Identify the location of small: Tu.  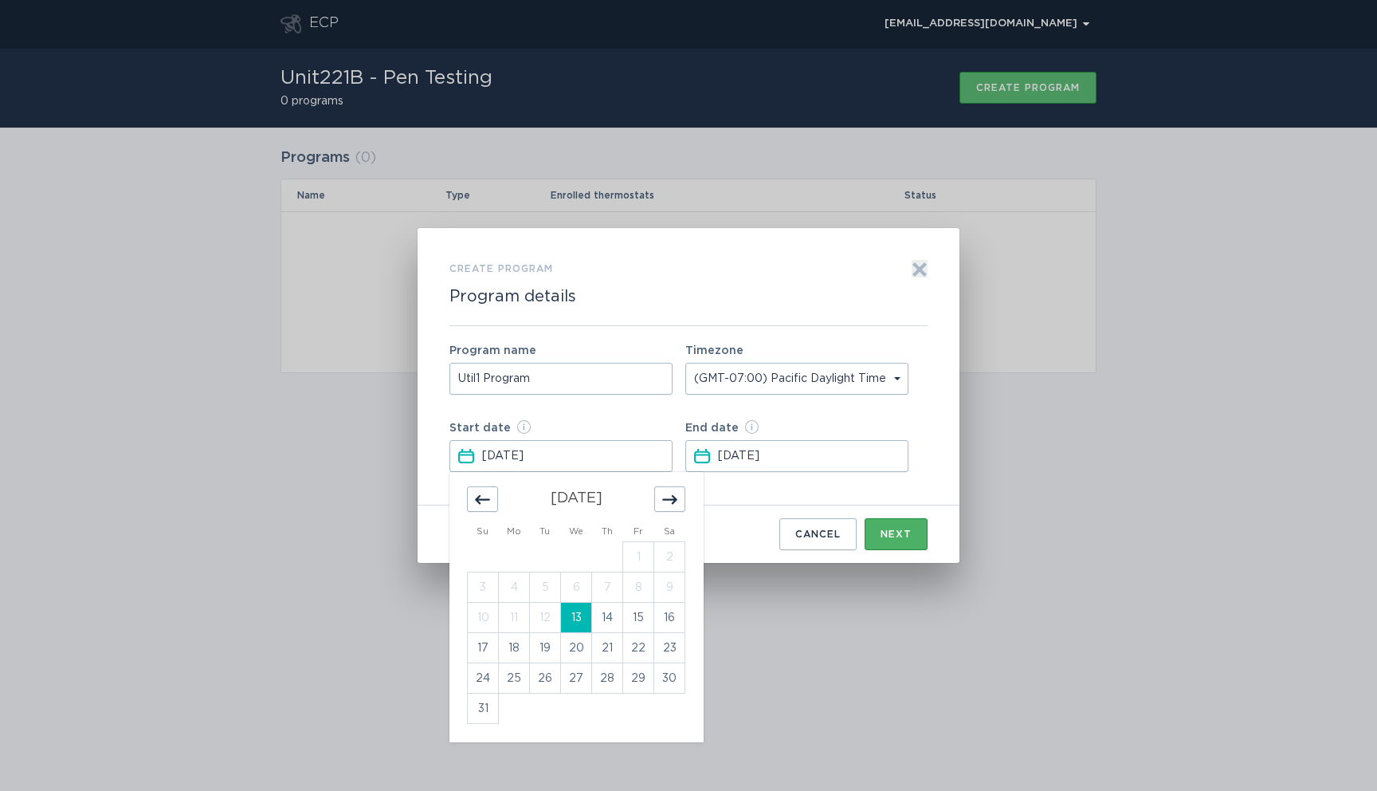
(544, 531).